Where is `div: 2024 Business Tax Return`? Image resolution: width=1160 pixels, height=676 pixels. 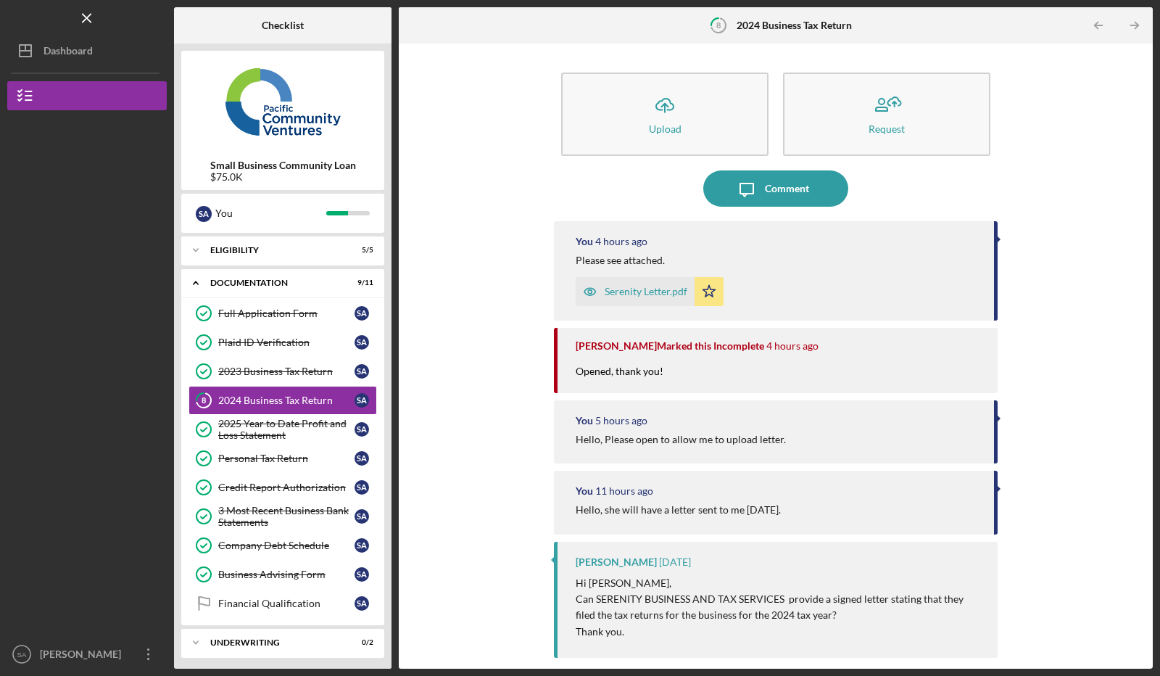 div: 2024 Business Tax Return is located at coordinates (286, 400).